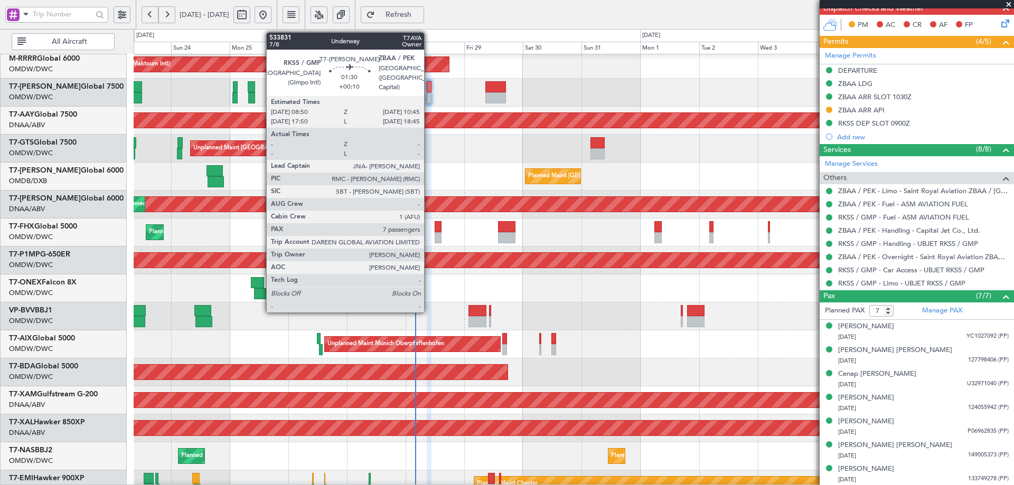  Describe the element at coordinates (983, 296) in the screenshot. I see `span: (7/7)` at that location.